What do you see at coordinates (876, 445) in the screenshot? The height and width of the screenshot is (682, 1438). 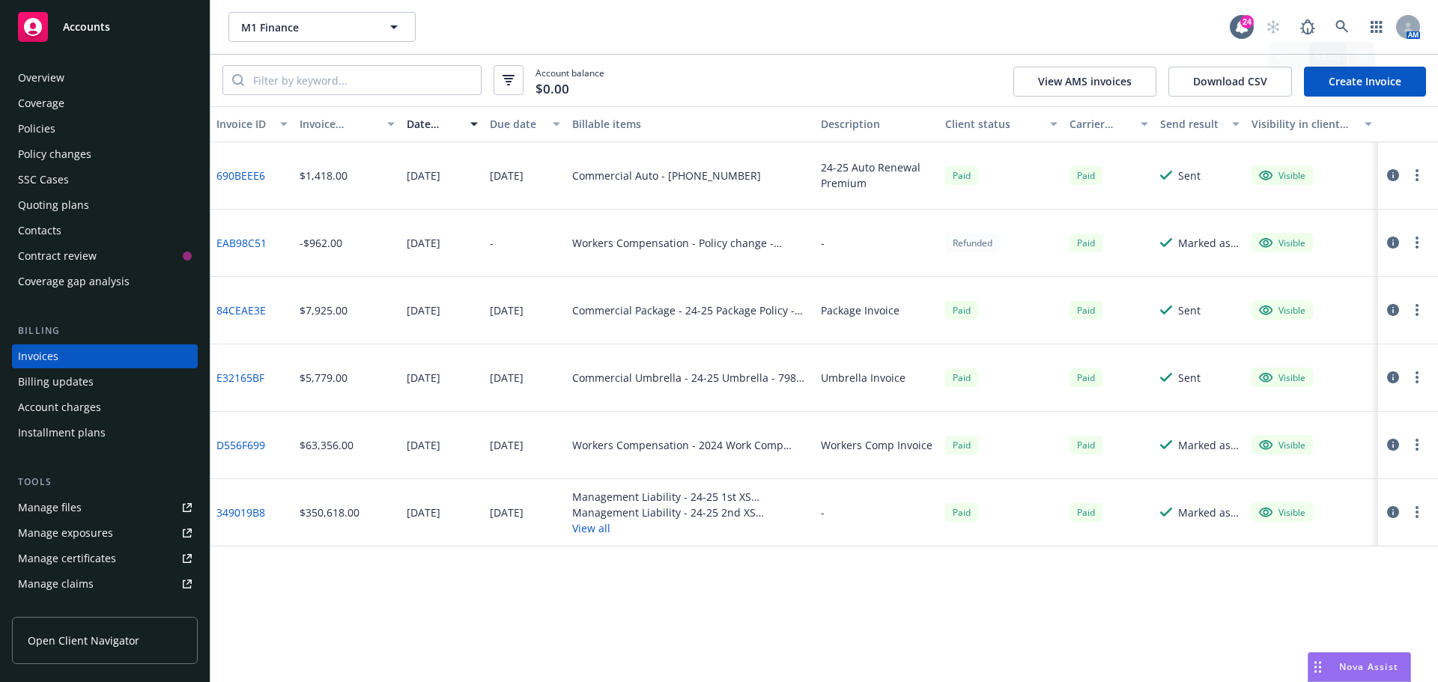 I see `div: Workers Comp Invoice` at bounding box center [876, 445].